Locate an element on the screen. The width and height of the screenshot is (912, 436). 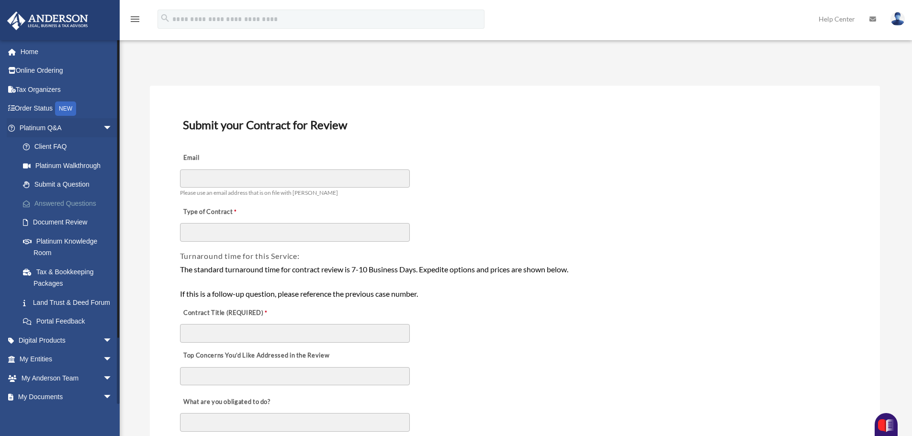
a: Platinum Walkthrough is located at coordinates (70, 166).